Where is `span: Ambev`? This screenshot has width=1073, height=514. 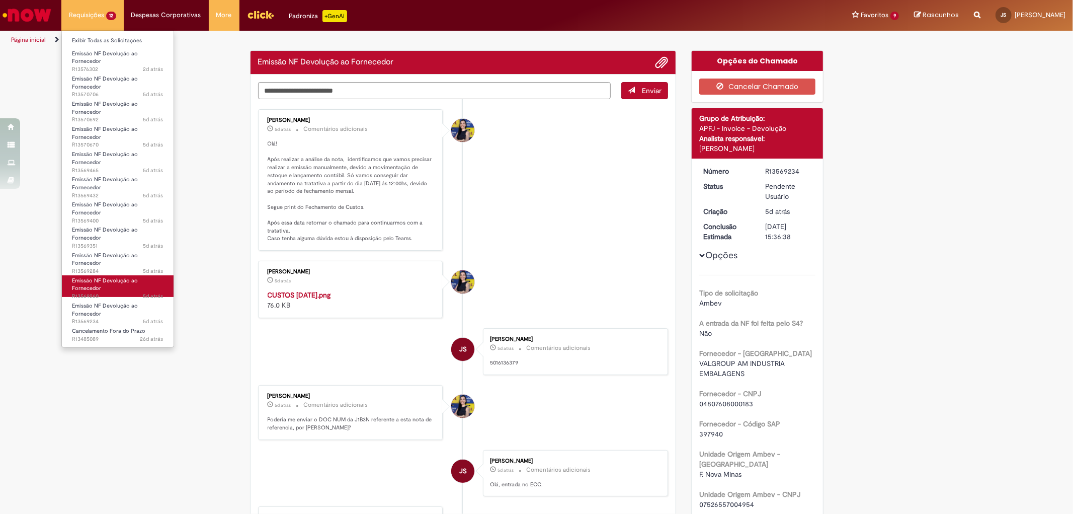 span: Ambev is located at coordinates (710, 303).